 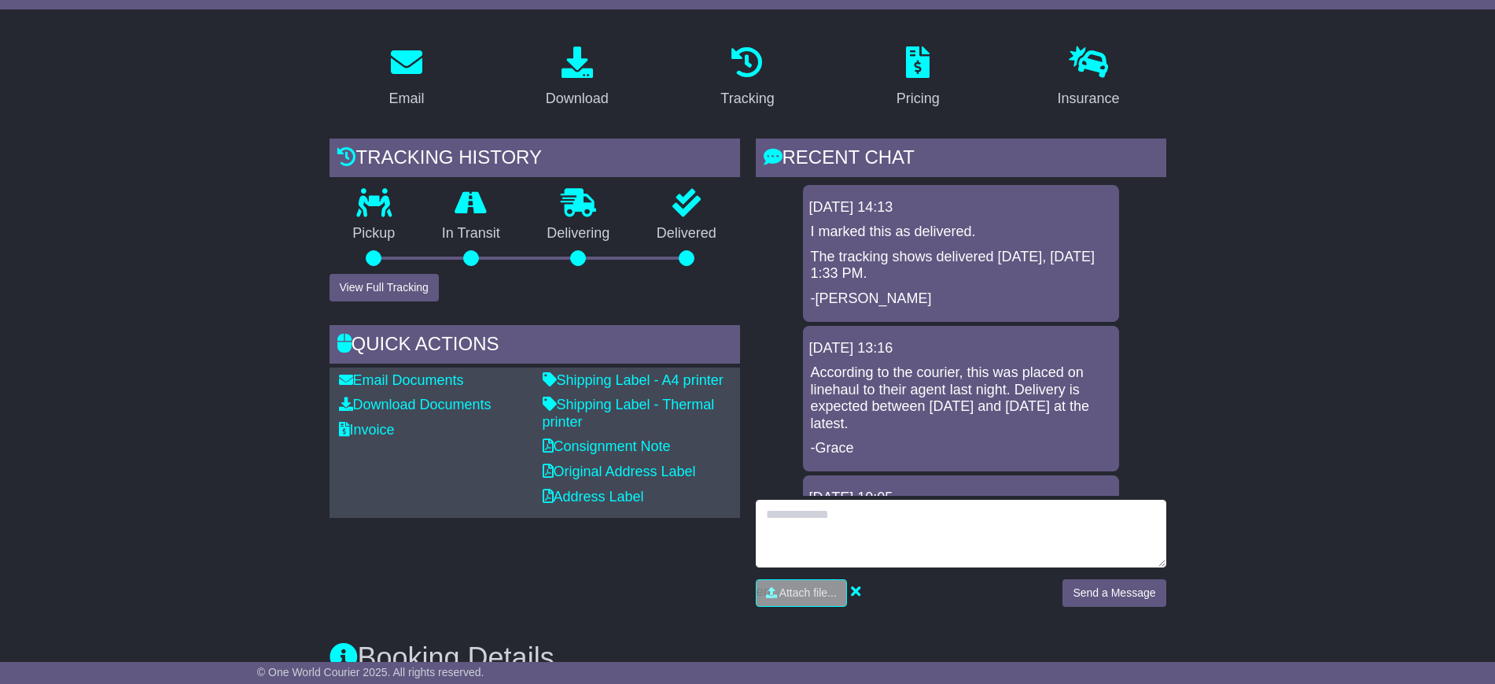 What do you see at coordinates (961, 232) in the screenshot?
I see `p: I marked this as delivered.` at bounding box center [961, 232].